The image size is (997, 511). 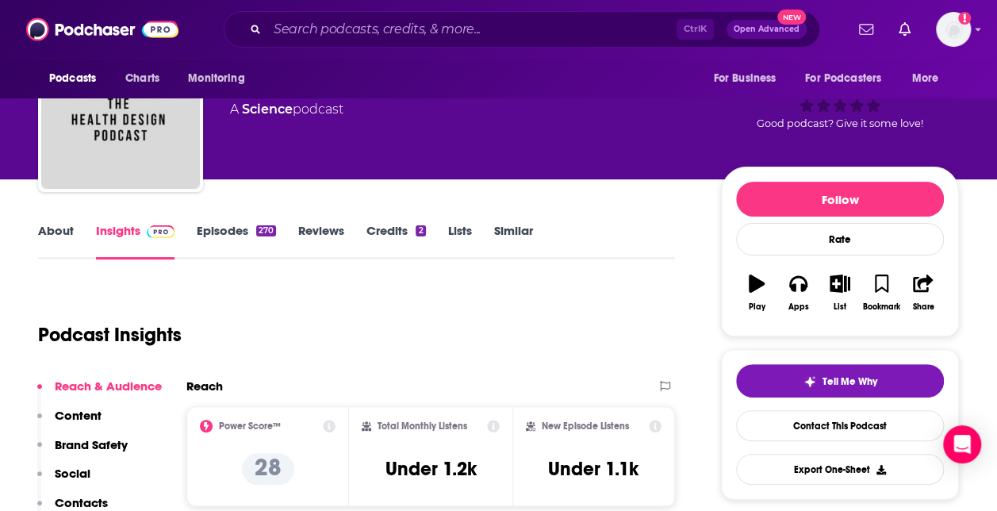 I want to click on span: For Podcasters, so click(x=843, y=79).